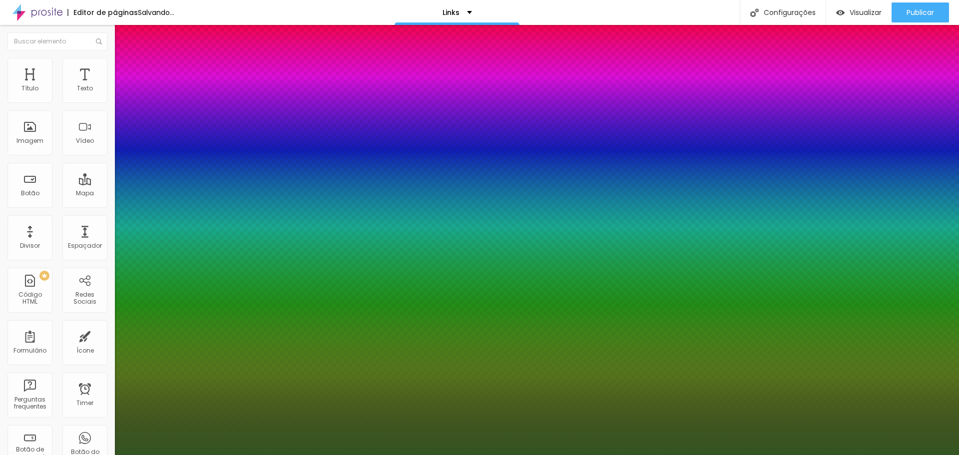  I want to click on button: Visualizar, so click(858, 12).